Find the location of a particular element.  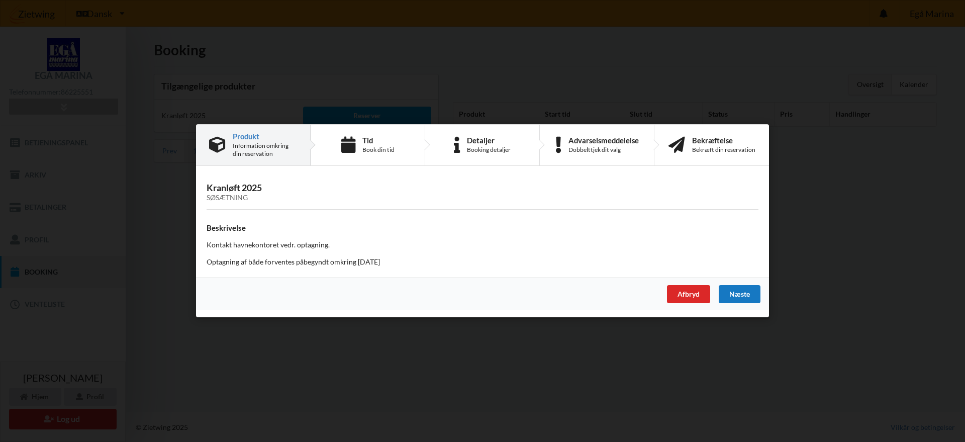

div: Bekræft din reservation is located at coordinates (724, 150).